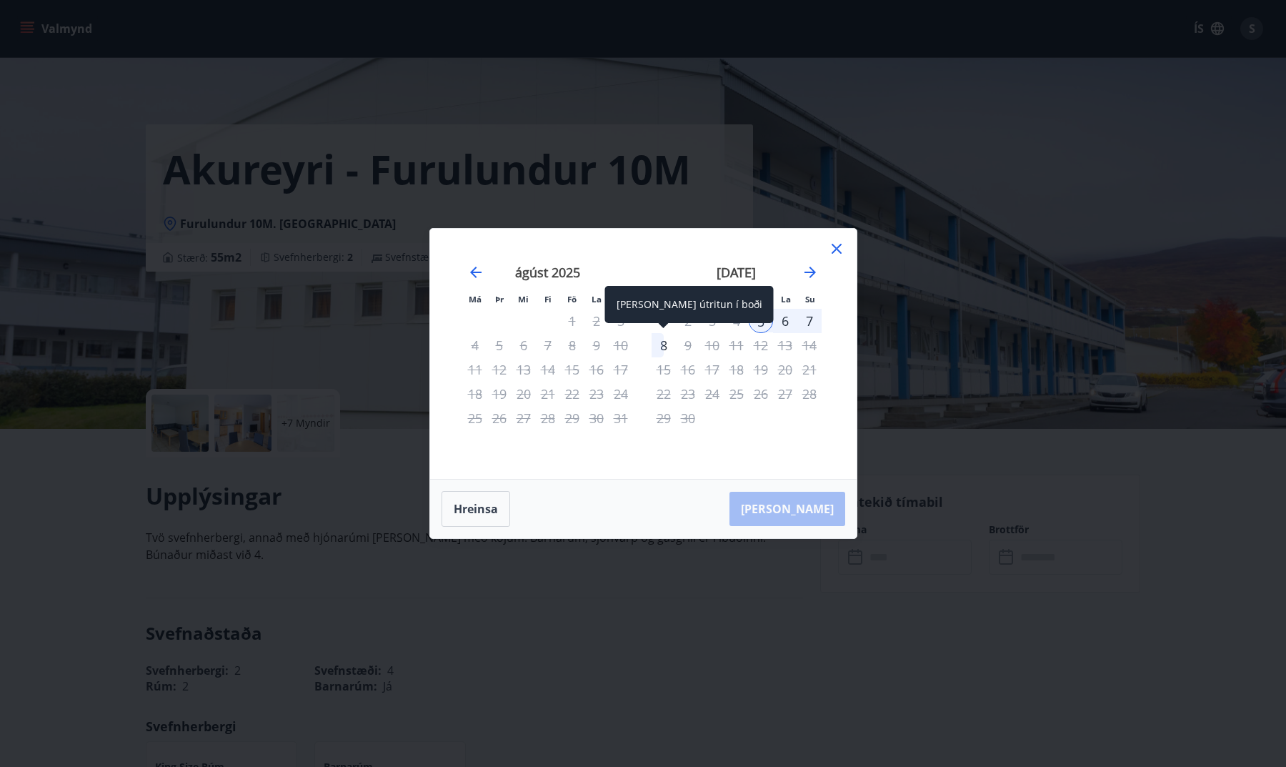 This screenshot has width=1286, height=767. I want to click on td: Not available. miðvikudagur, 13. ágúst 2025, so click(524, 369).